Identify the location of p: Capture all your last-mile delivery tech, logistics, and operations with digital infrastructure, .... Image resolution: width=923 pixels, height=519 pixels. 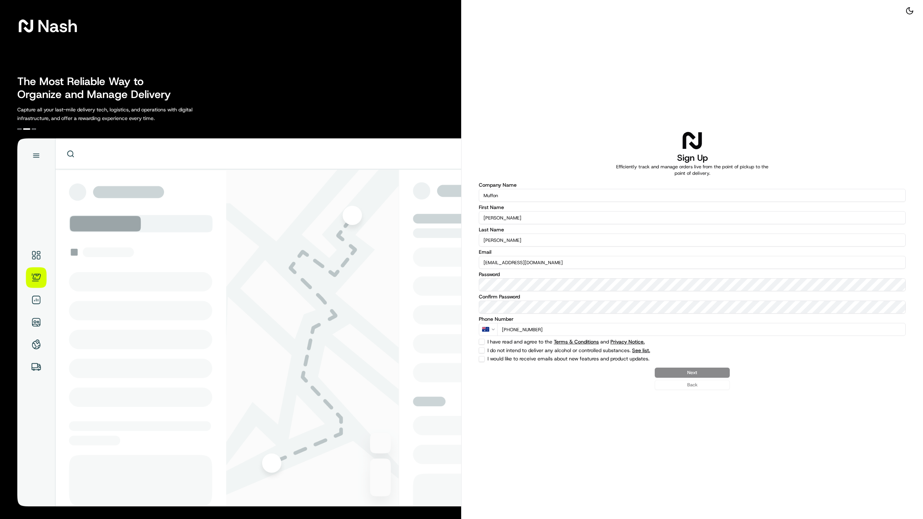
(121, 114).